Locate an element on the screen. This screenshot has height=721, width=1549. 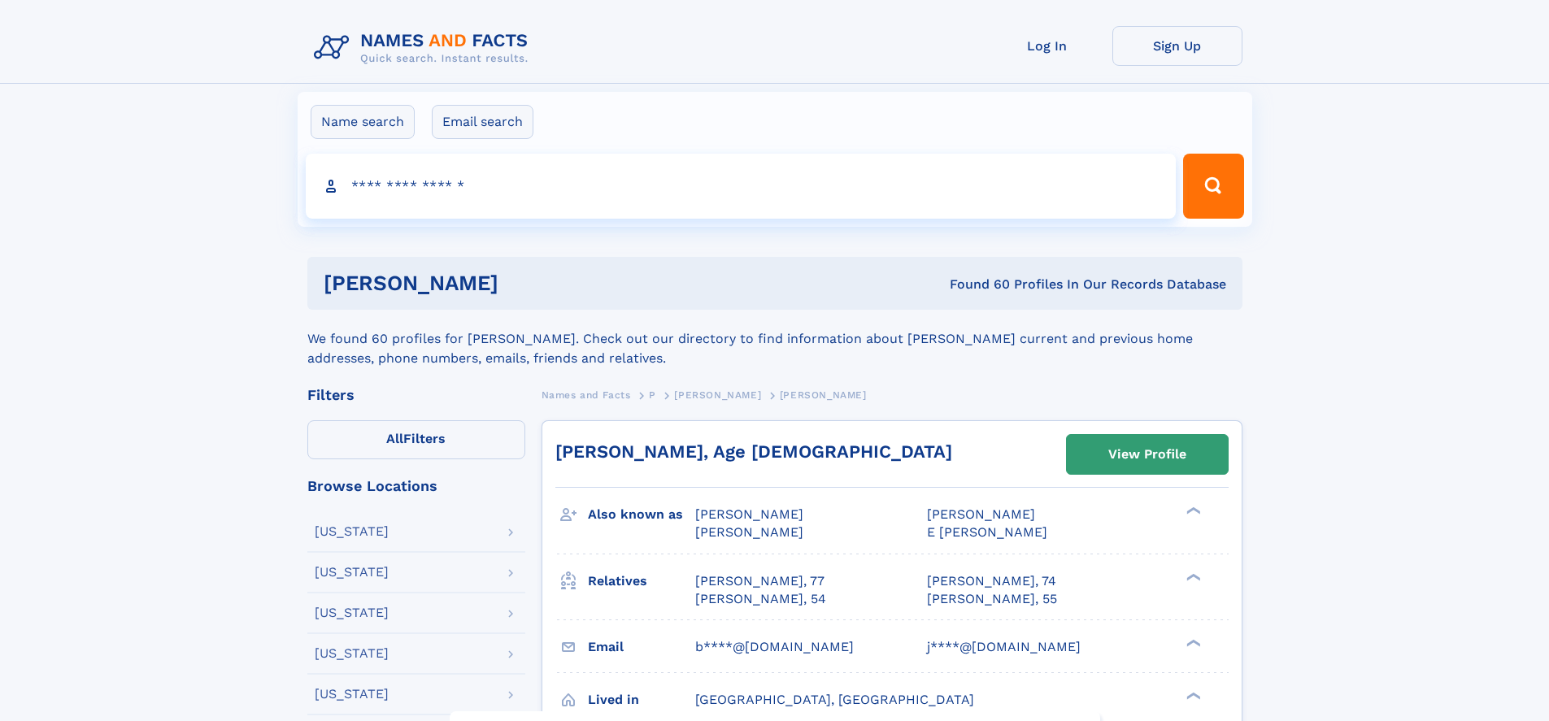
a: Log In is located at coordinates (1047, 46).